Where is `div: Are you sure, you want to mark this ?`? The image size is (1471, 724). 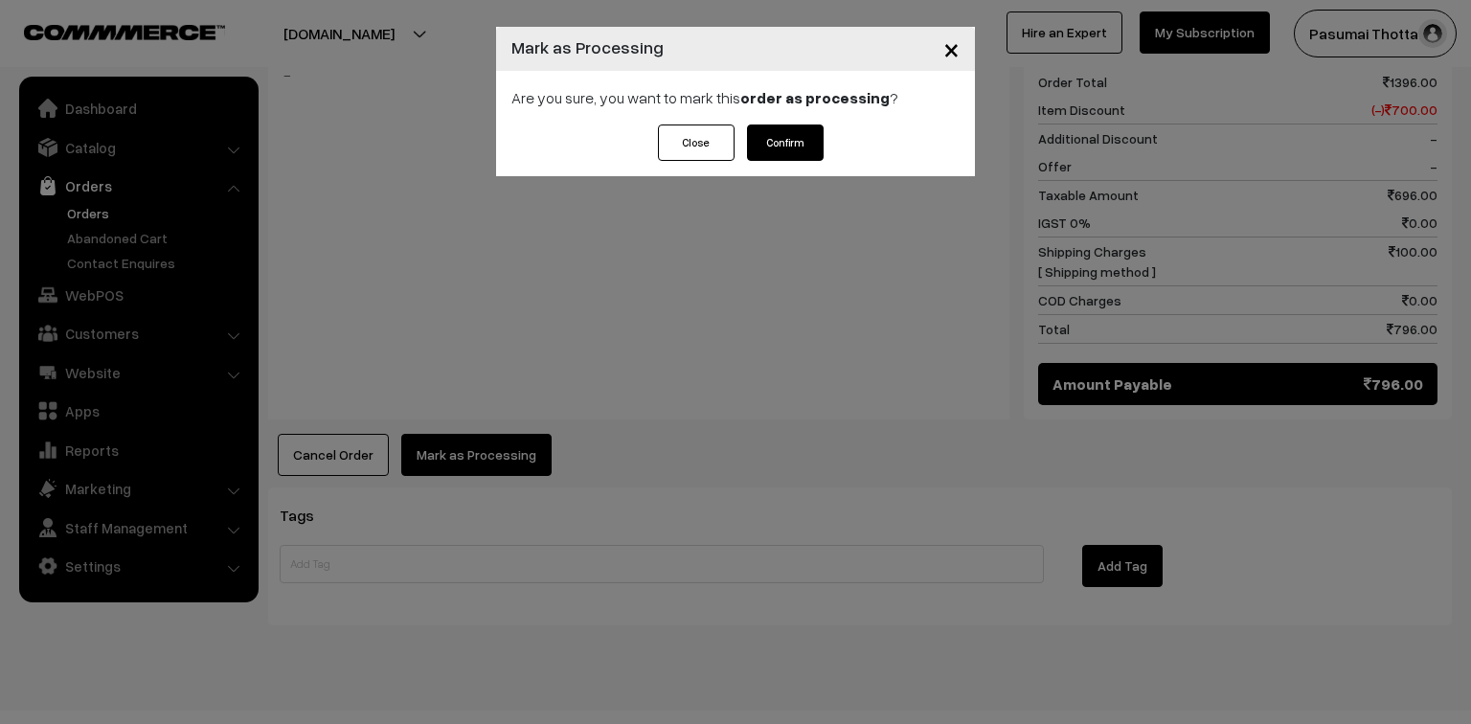
div: Are you sure, you want to mark this ? is located at coordinates (736, 98).